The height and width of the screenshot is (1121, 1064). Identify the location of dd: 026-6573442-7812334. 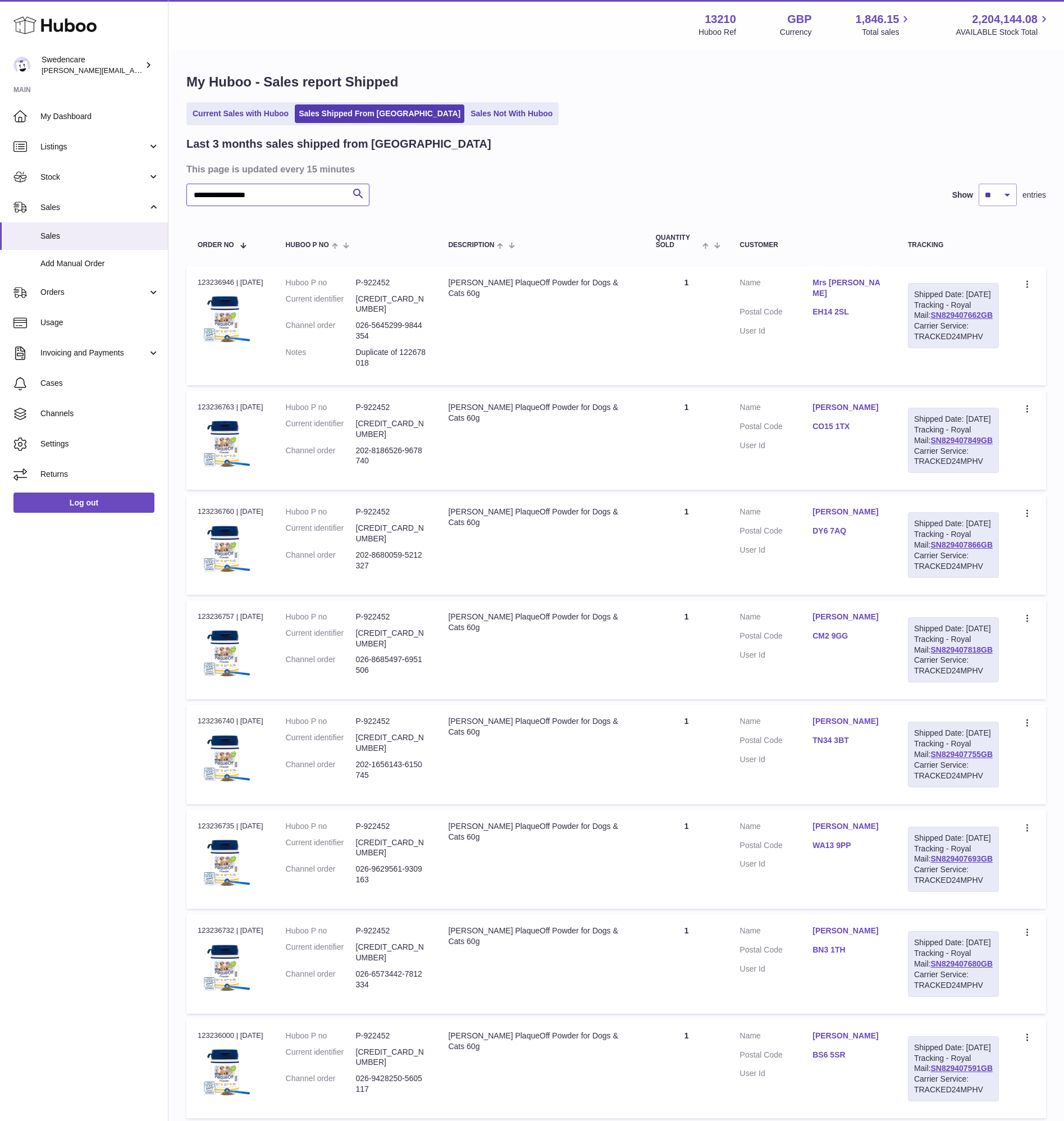
(391, 979).